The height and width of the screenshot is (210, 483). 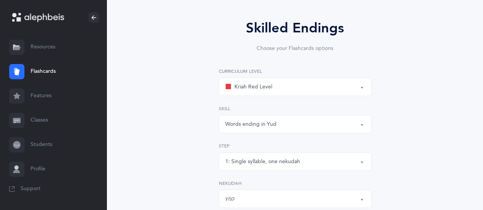 I want to click on button: קמץ, so click(x=295, y=199).